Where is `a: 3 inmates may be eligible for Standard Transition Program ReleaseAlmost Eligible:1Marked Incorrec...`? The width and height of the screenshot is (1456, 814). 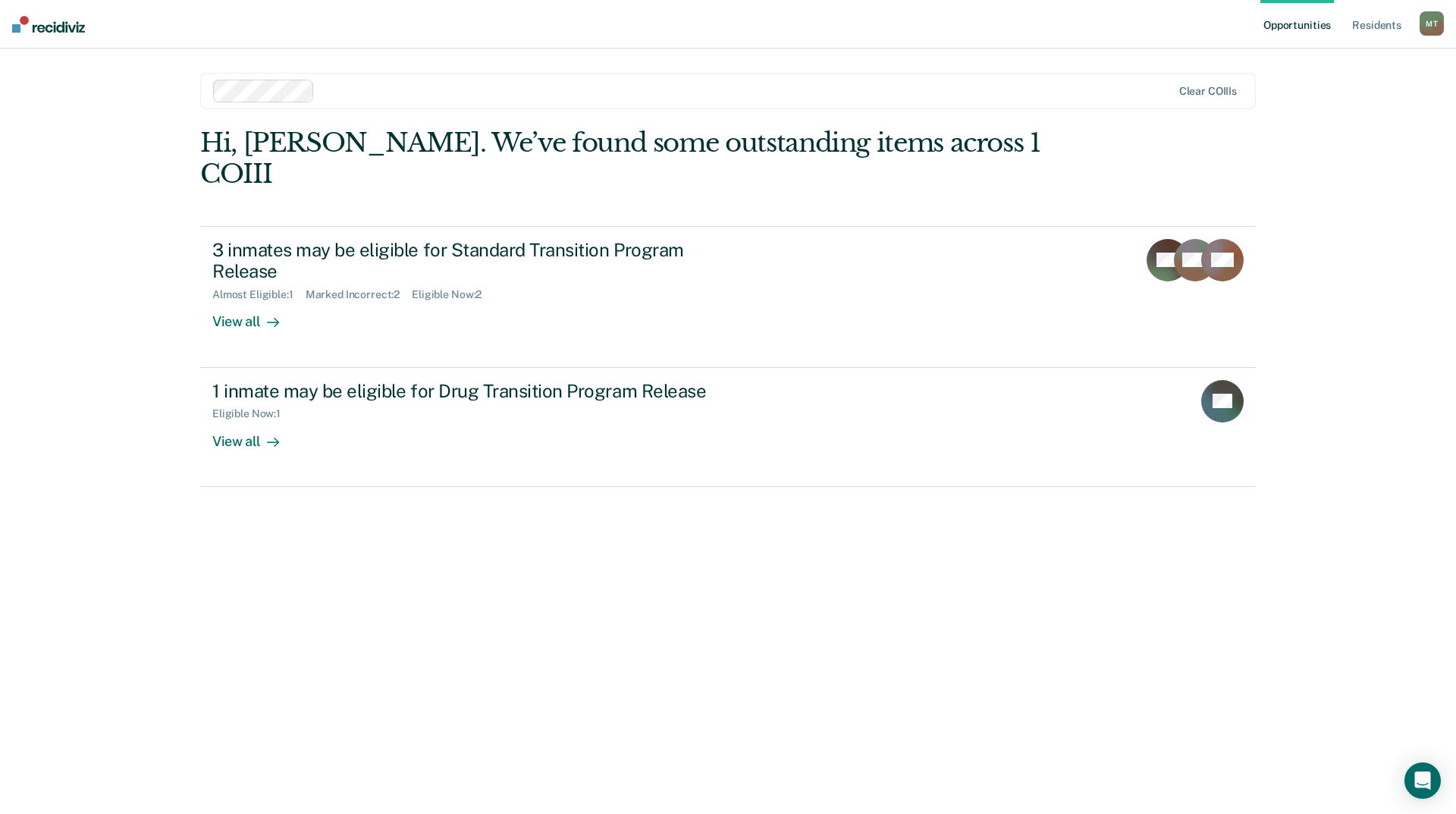
a: 3 inmates may be eligible for Standard Transition Program ReleaseAlmost Eligible:1Marked Incorrec... is located at coordinates (728, 296).